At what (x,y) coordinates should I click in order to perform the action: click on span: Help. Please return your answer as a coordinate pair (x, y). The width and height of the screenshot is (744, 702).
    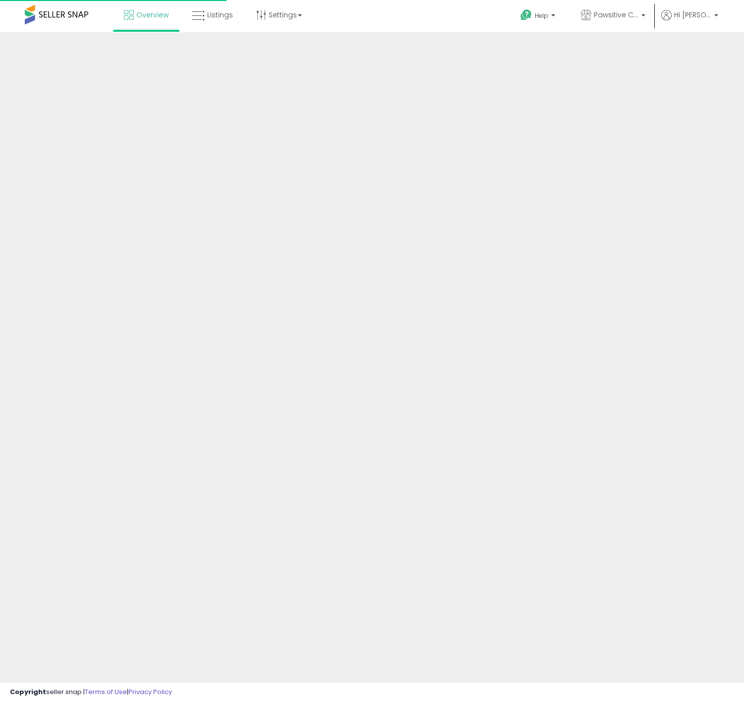
    Looking at the image, I should click on (541, 15).